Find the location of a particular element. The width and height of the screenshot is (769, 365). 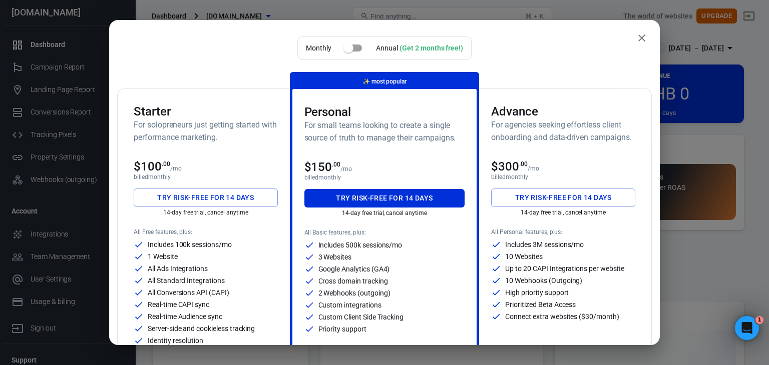

p: Google Analytics (GA4) is located at coordinates (354, 269).